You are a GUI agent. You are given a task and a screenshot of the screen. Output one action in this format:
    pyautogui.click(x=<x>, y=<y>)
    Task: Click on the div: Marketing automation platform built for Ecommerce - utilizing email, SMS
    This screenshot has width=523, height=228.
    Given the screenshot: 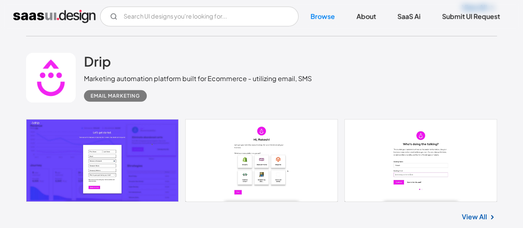 What is the action you would take?
    pyautogui.click(x=198, y=79)
    